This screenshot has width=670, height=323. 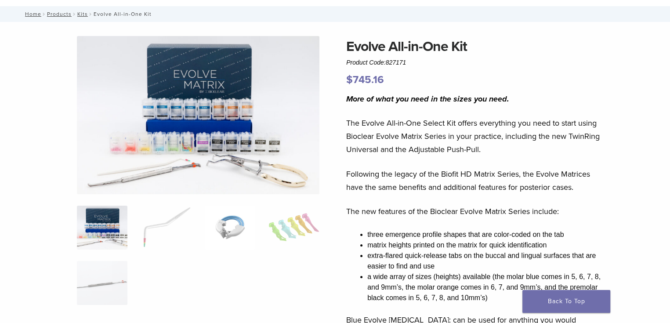 What do you see at coordinates (566, 301) in the screenshot?
I see `a: Back To Top` at bounding box center [566, 301].